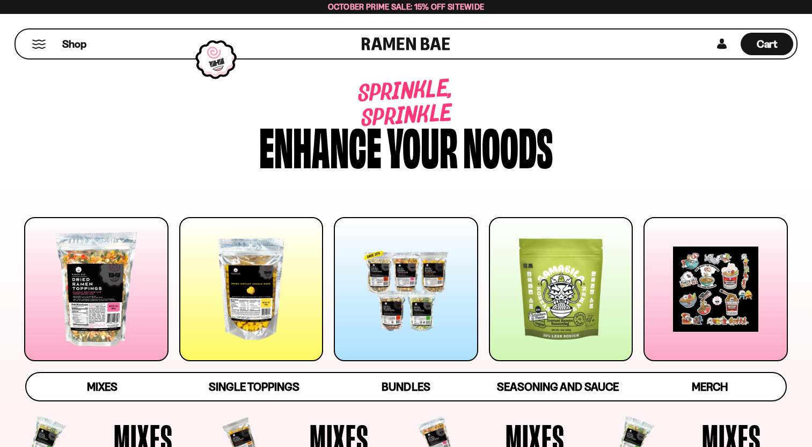 Image resolution: width=812 pixels, height=447 pixels. Describe the element at coordinates (557, 387) in the screenshot. I see `a: Seasoning and Sauce` at that location.